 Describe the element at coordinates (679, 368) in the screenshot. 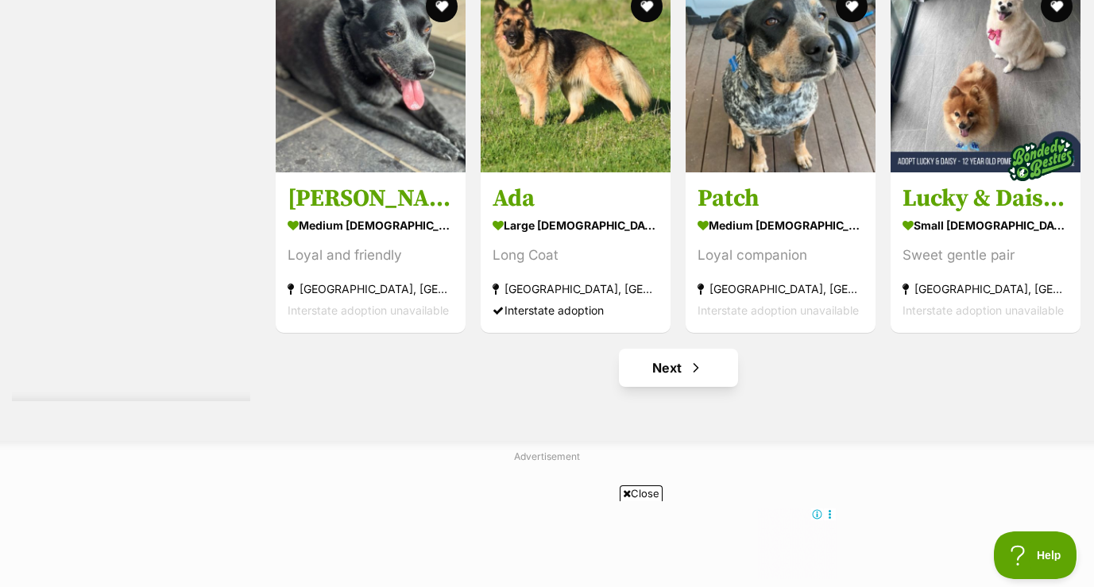

I see `a: Next page` at that location.